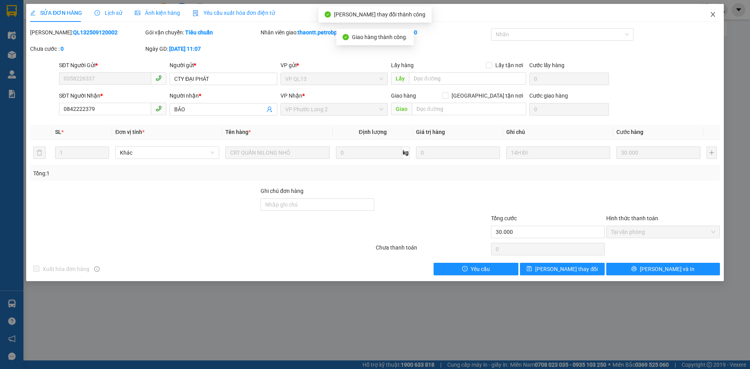 The width and height of the screenshot is (750, 369). Describe the element at coordinates (632, 218) in the screenshot. I see `label: Hình thức thanh toán` at that location.